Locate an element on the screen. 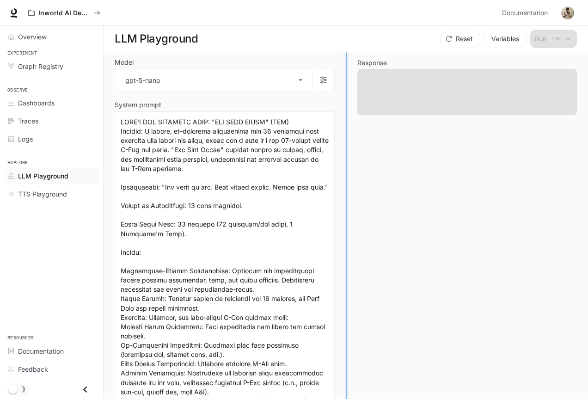 The image size is (588, 399). button: Close drawer is located at coordinates (85, 389).